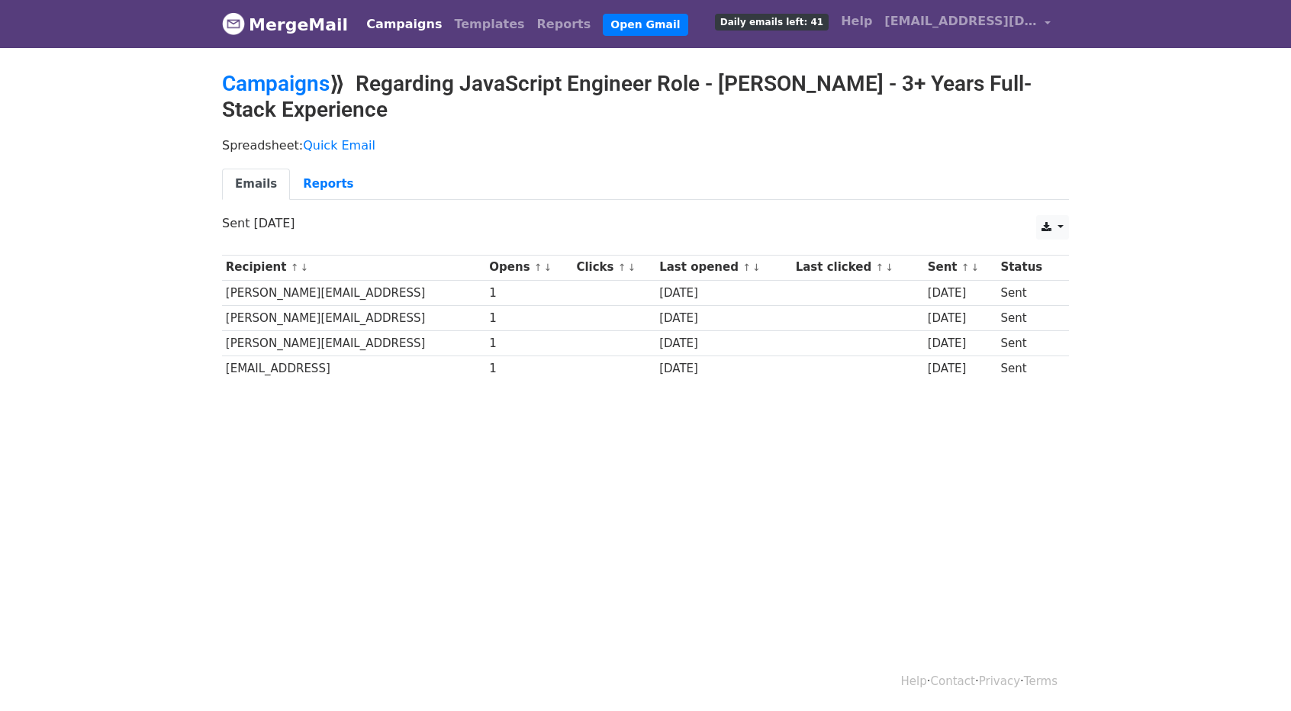 The height and width of the screenshot is (711, 1291). Describe the element at coordinates (614, 267) in the screenshot. I see `th: Clicks` at that location.